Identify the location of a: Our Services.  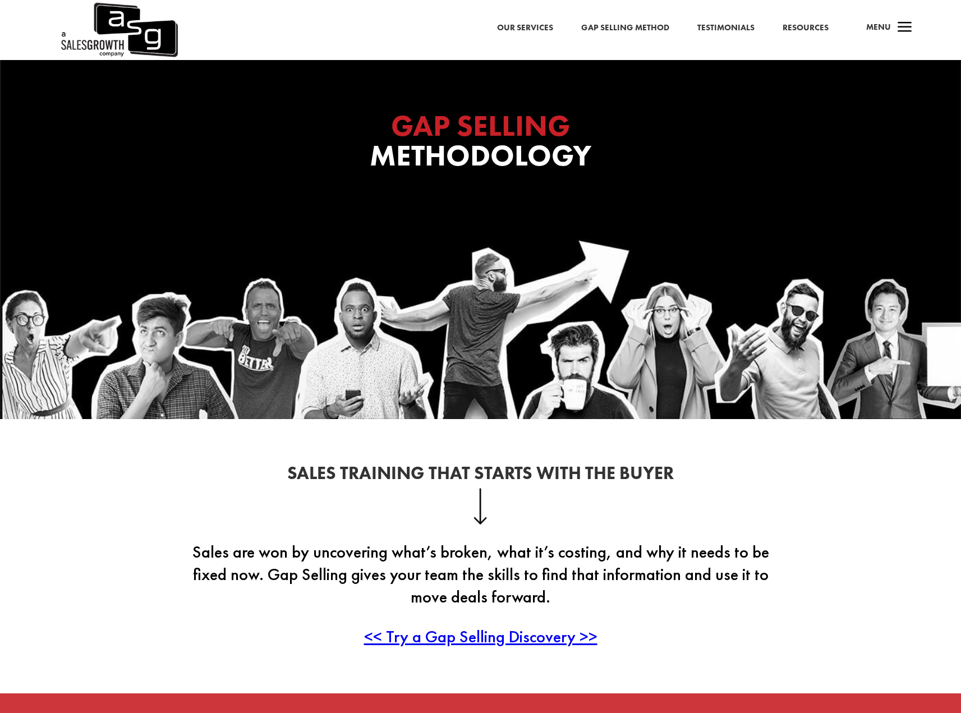
(525, 28).